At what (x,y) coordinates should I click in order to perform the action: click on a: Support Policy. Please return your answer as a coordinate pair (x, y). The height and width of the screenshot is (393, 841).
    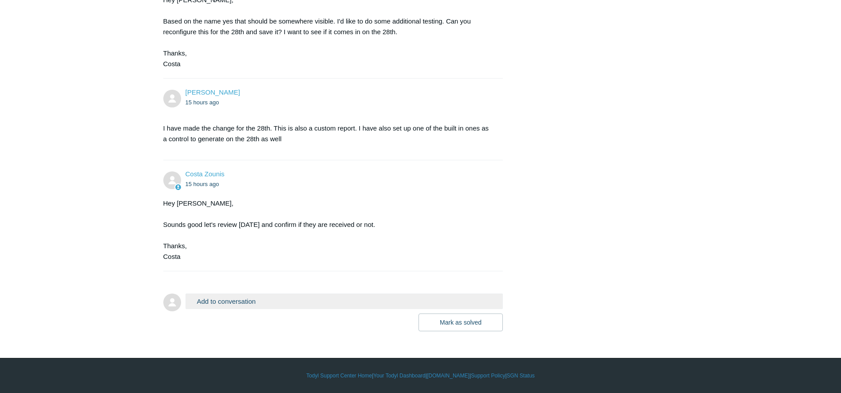
    Looking at the image, I should click on (488, 376).